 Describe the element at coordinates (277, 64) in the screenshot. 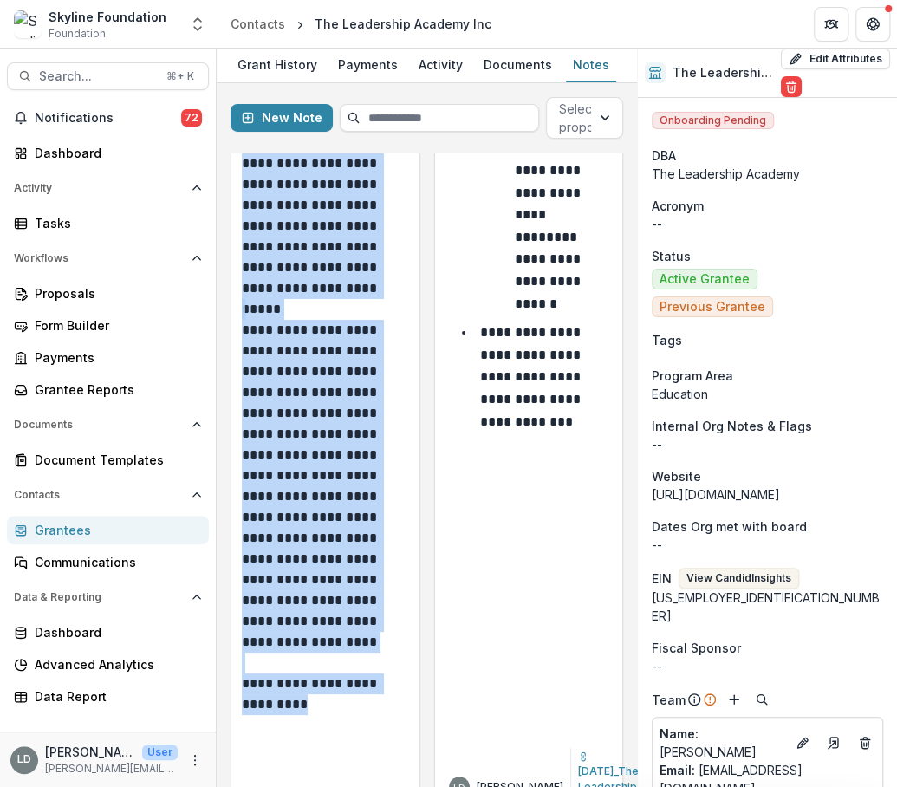

I see `div: Grant History` at that location.